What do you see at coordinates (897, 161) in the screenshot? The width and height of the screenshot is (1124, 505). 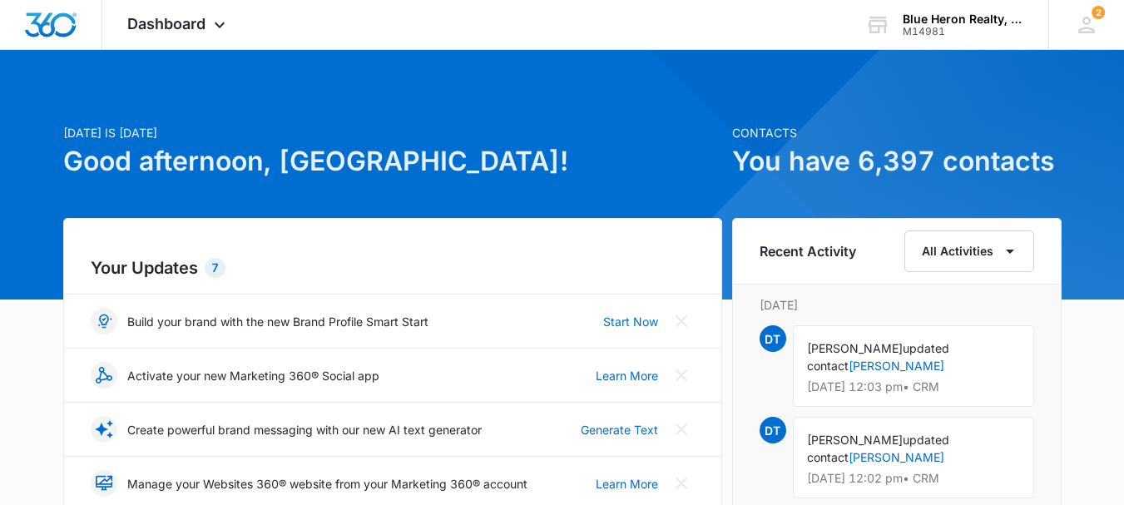 I see `h1: You have 6,397 contacts` at bounding box center [897, 161].